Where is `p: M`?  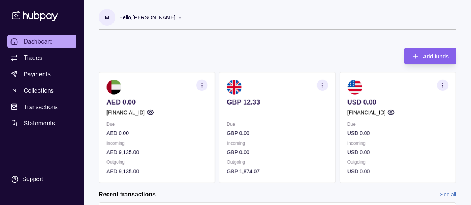 p: M is located at coordinates (107, 17).